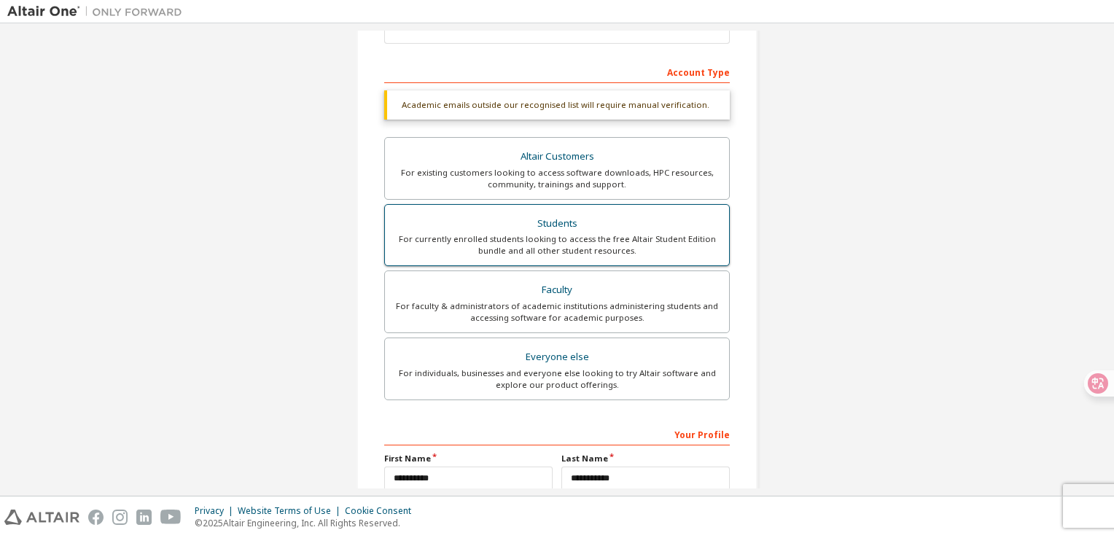 The image size is (1114, 538). Describe the element at coordinates (95, 517) in the screenshot. I see `img: facebook.svg` at that location.